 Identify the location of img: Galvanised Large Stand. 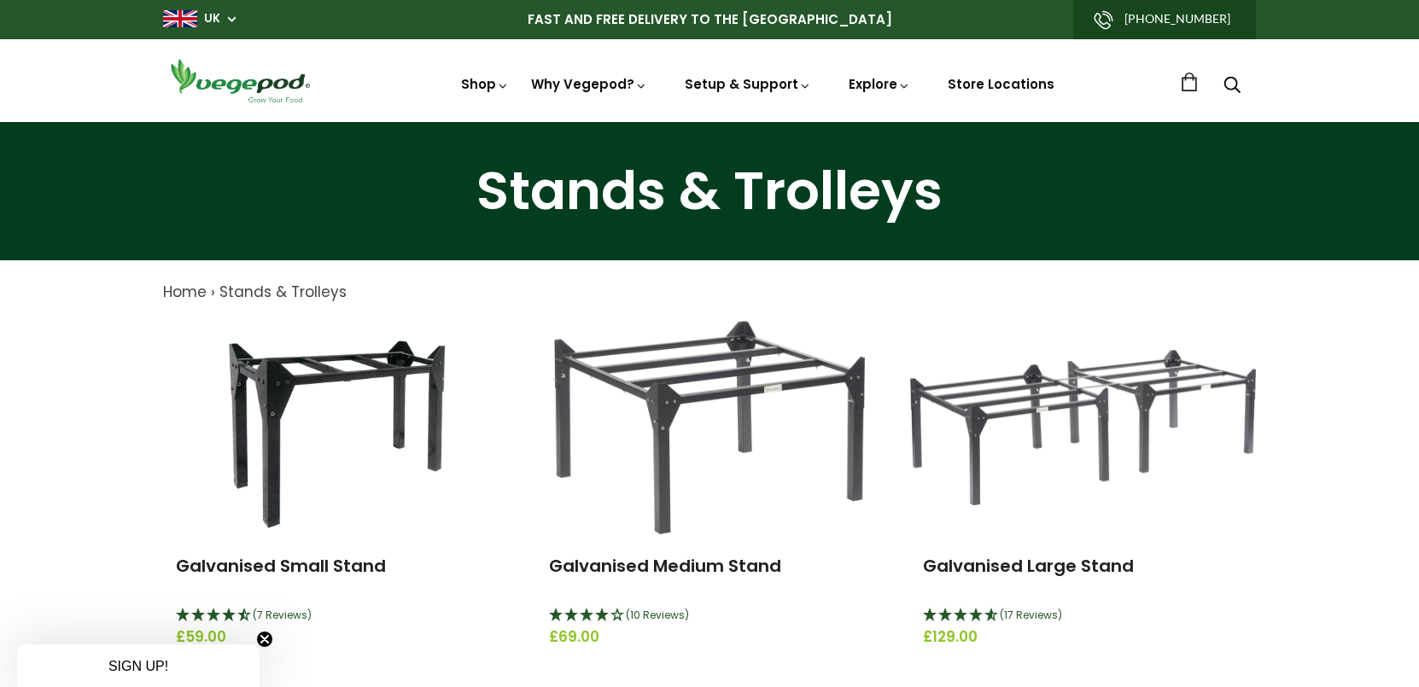
(1083, 428).